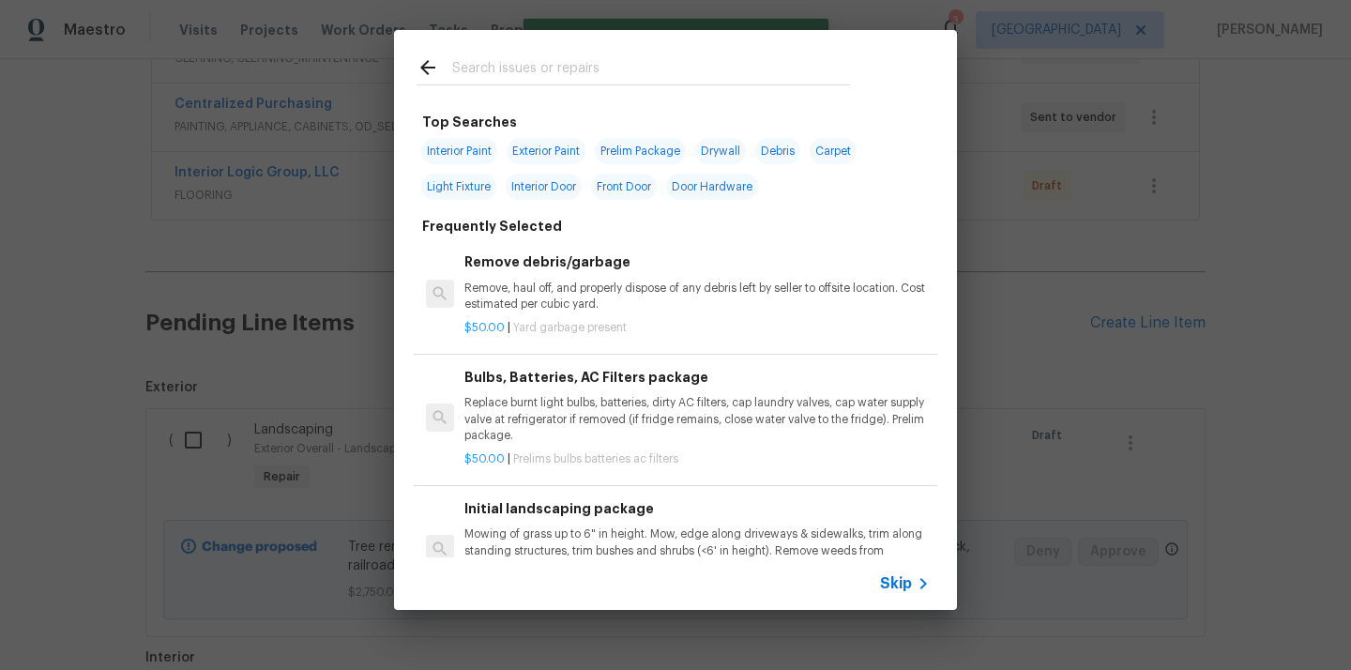 This screenshot has height=670, width=1351. Describe the element at coordinates (570, 328) in the screenshot. I see `span: Yard garbage present` at that location.